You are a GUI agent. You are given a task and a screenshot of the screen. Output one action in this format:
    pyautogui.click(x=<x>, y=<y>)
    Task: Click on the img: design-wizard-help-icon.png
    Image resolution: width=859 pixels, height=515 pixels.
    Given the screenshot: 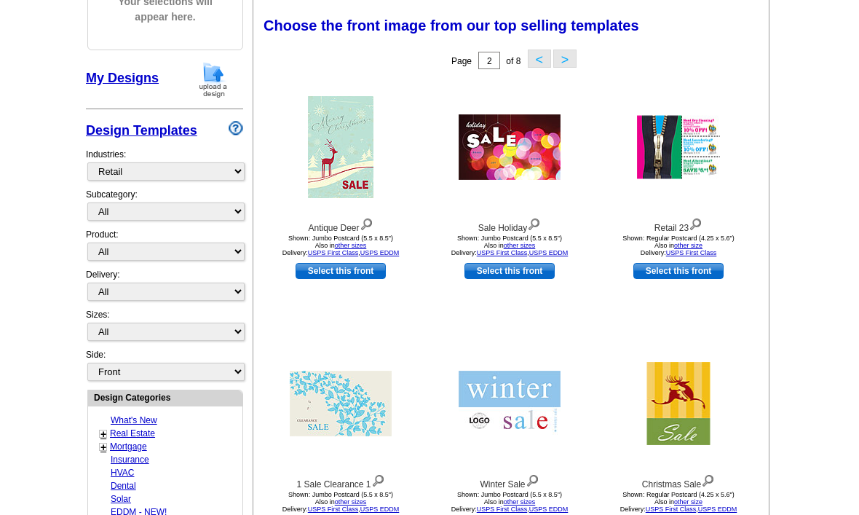 What is the action you would take?
    pyautogui.click(x=236, y=128)
    